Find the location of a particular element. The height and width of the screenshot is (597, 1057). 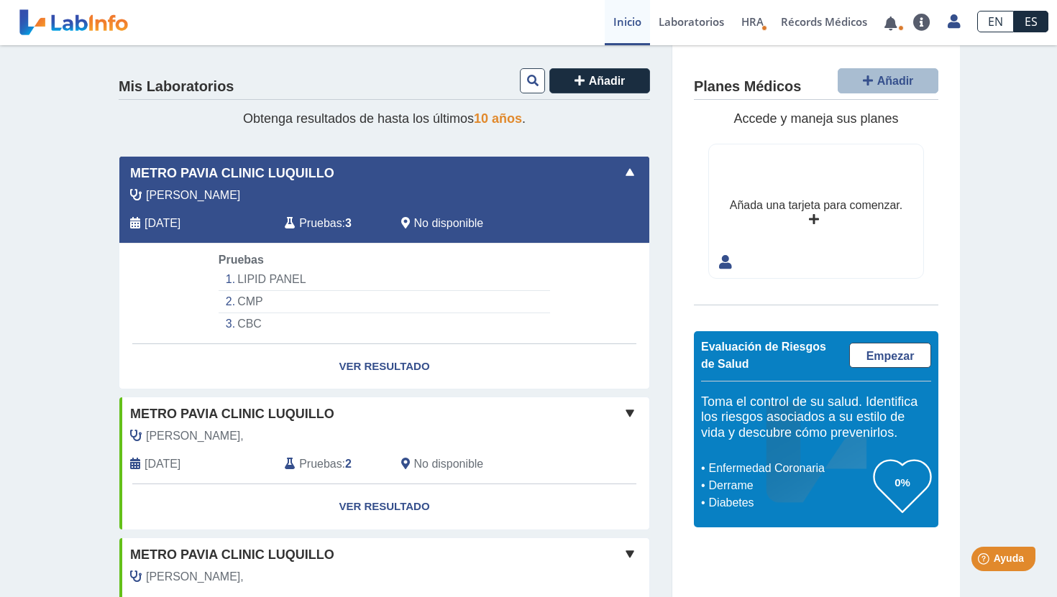

span: Accede y maneja sus planes is located at coordinates (815, 119).